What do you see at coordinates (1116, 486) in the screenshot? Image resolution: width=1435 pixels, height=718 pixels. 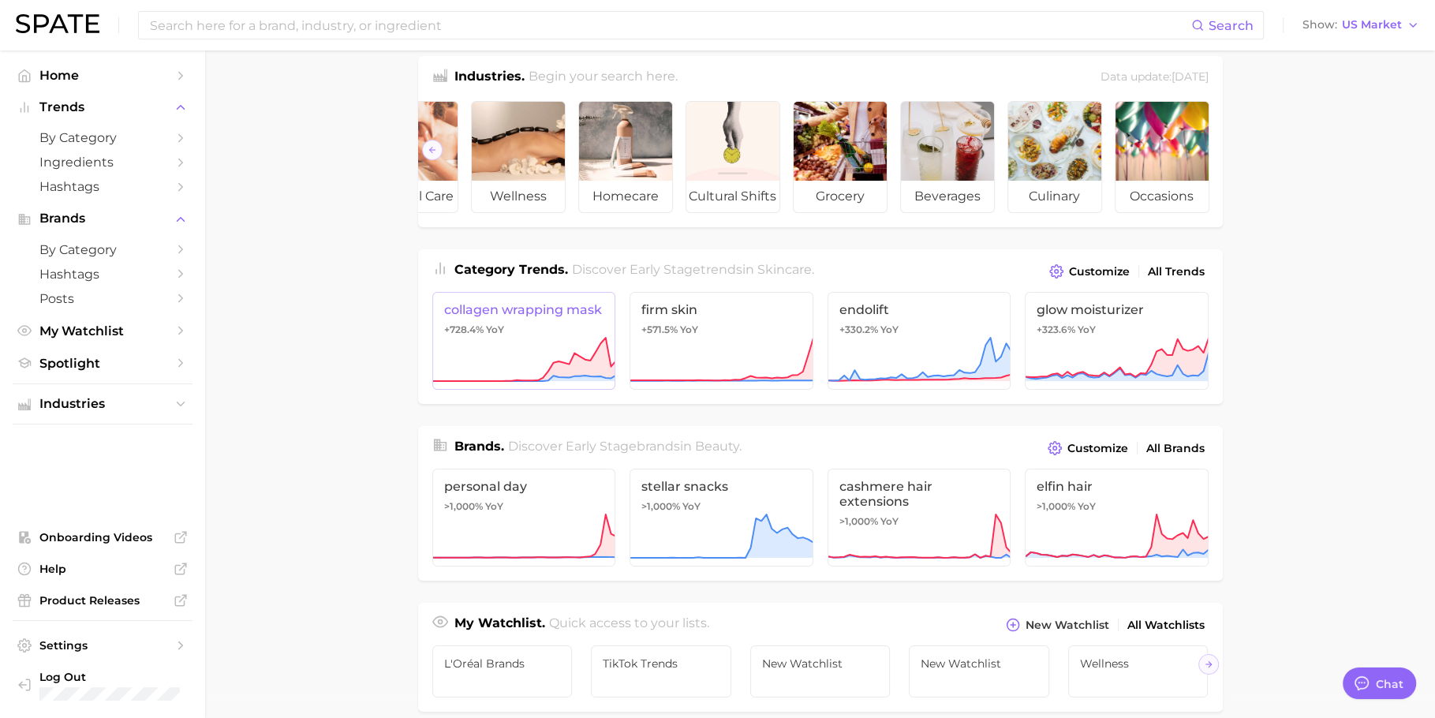 I see `span: elfin hair` at bounding box center [1116, 486].